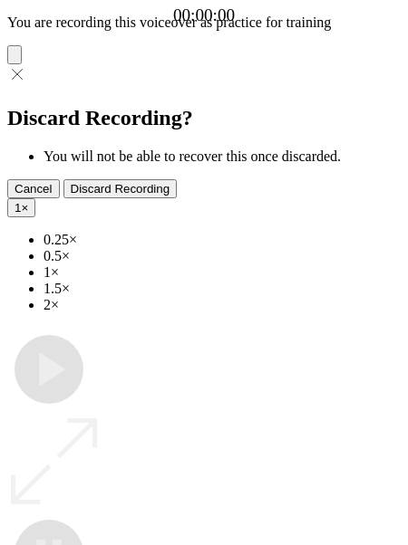  What do you see at coordinates (222, 256) in the screenshot?
I see `li: 0.5×` at bounding box center [222, 256].